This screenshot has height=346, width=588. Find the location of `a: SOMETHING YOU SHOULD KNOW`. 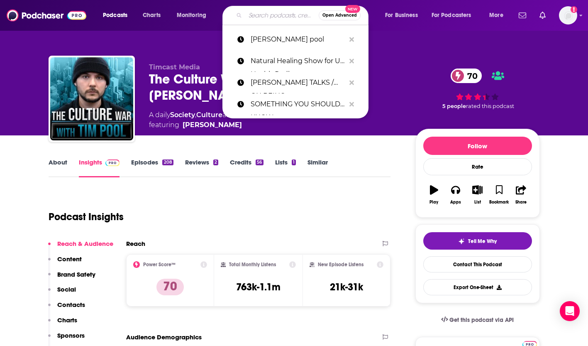

a: SOMETHING YOU SHOULD KNOW is located at coordinates (296, 104).